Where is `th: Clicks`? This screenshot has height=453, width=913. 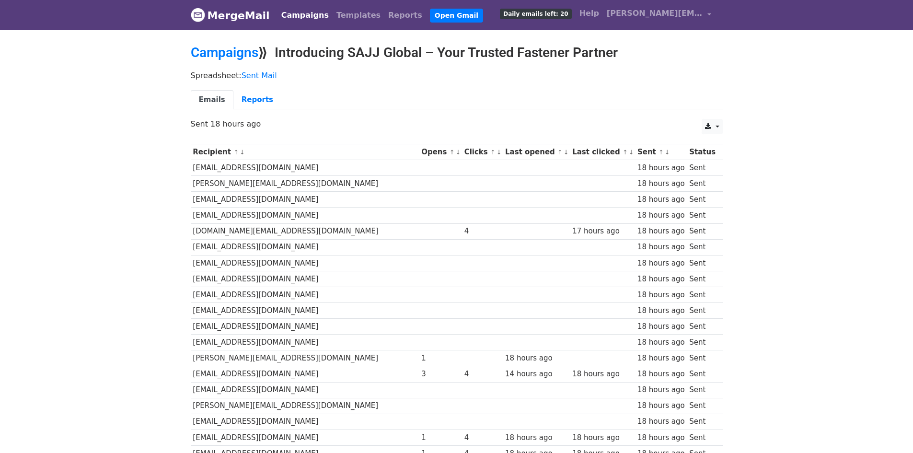 th: Clicks is located at coordinates (482, 152).